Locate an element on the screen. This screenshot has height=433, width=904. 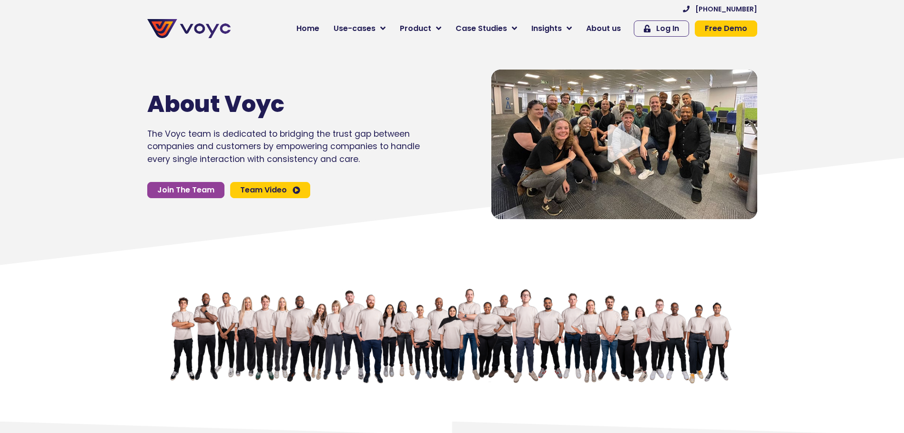
a: Join The Team is located at coordinates (186, 190).